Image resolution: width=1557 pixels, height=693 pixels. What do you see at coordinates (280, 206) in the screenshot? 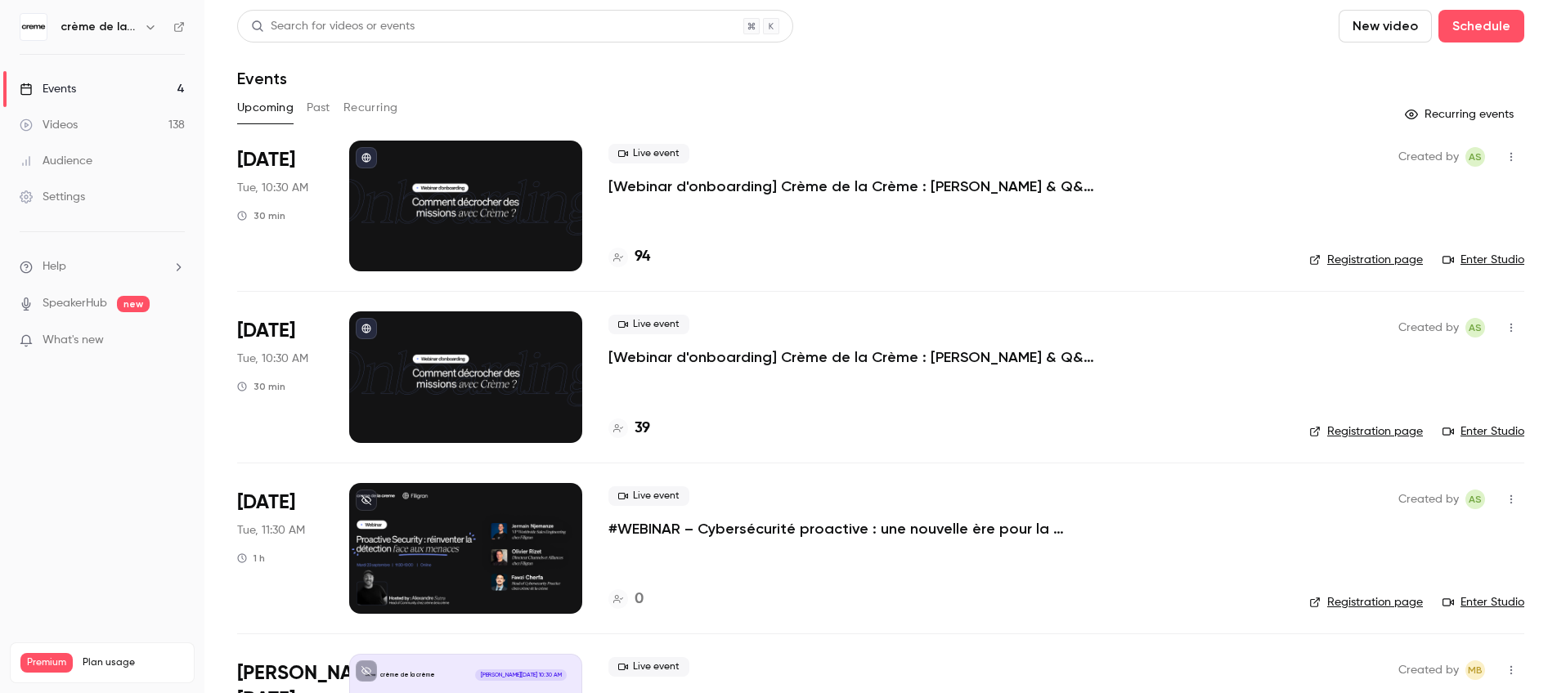
I see `div: Sep 16 Tue, 10:30 AM (Europe/Madrid)` at bounding box center [280, 206].